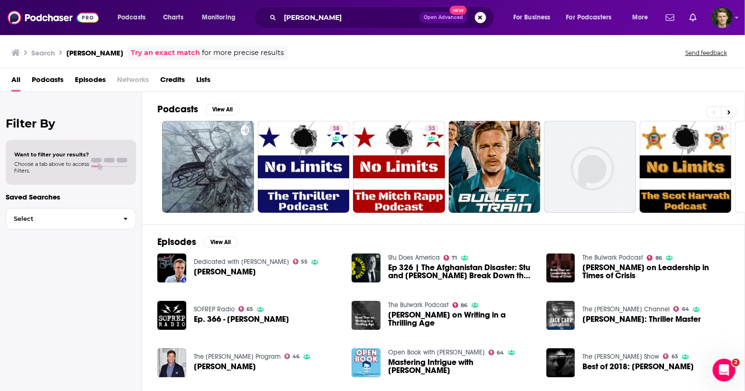 Image resolution: width=745 pixels, height=391 pixels. I want to click on span: 55, so click(304, 262).